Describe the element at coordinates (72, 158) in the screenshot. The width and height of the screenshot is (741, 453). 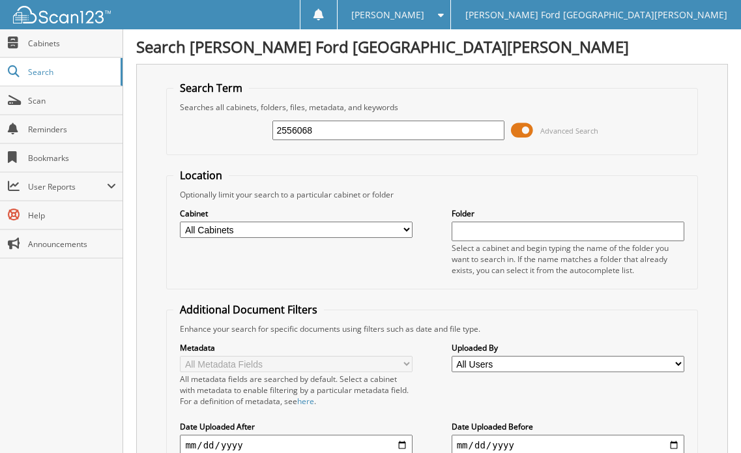
I see `span: Bookmarks` at that location.